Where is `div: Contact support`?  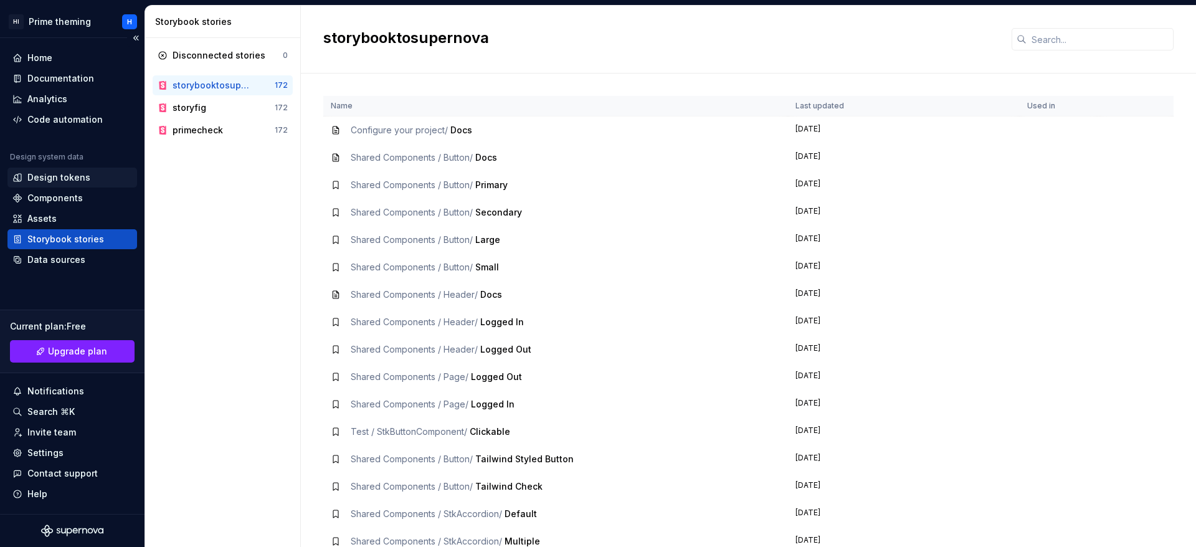
div: Contact support is located at coordinates (62, 473).